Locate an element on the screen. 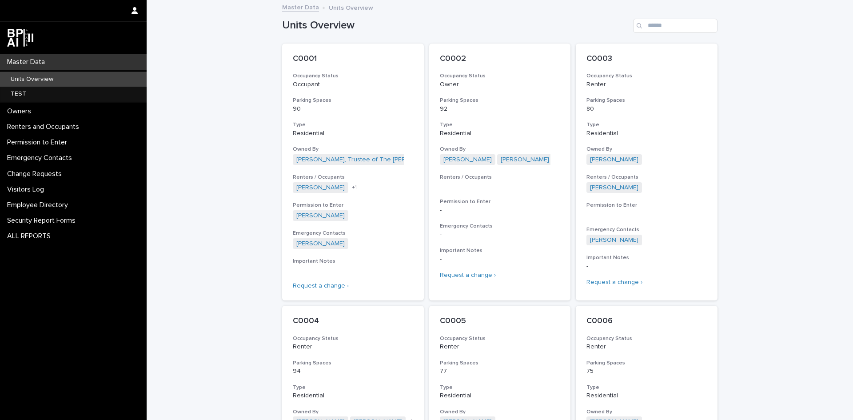  img: dwgmcNfxSF6WIOOXiGgu is located at coordinates (20, 38).